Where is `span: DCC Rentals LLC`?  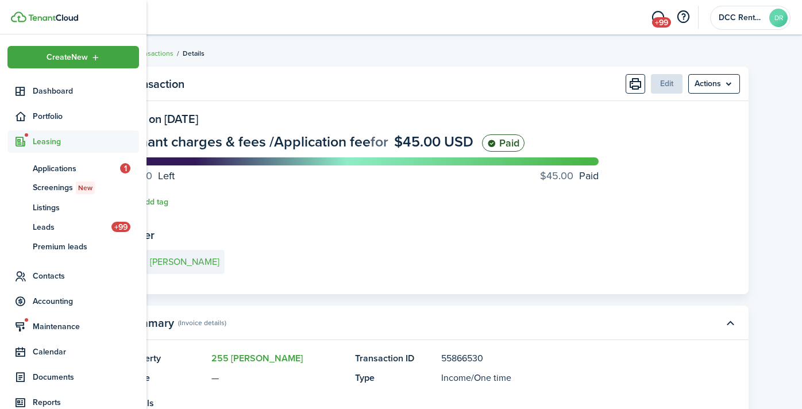
span: DCC Rentals LLC is located at coordinates (742, 18).